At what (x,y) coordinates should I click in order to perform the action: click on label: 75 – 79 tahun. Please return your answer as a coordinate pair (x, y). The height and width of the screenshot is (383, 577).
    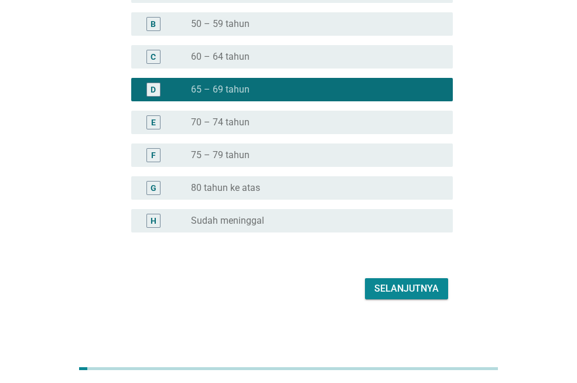
    Looking at the image, I should click on (220, 155).